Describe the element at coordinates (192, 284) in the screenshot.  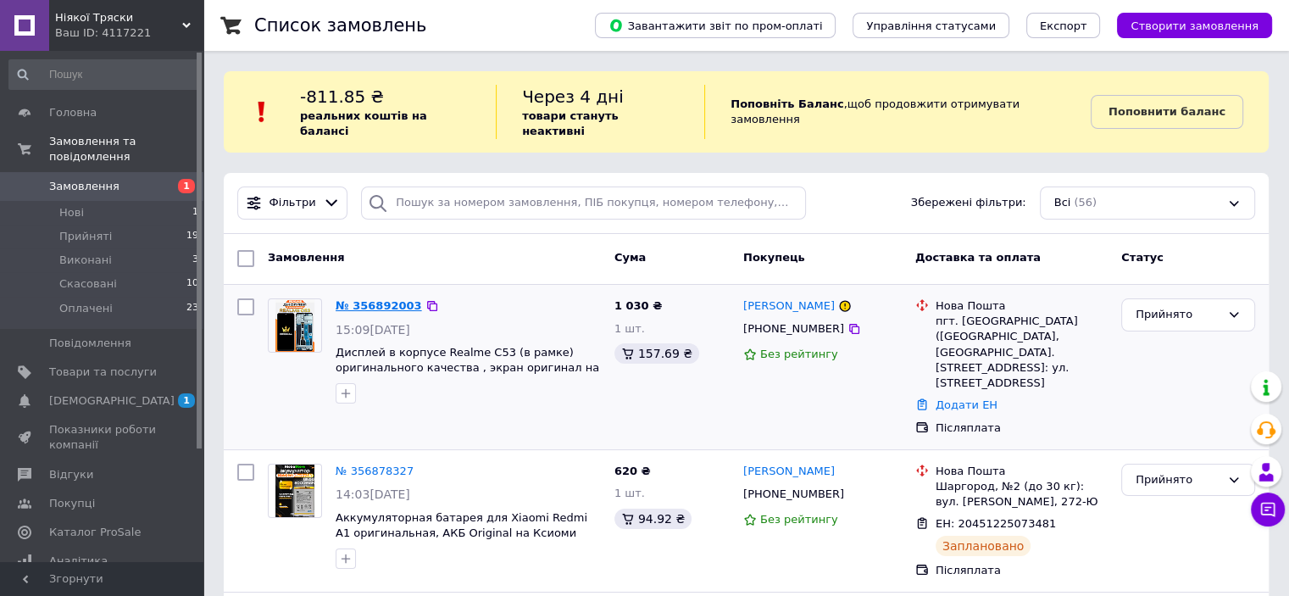
I see `span: 10` at that location.